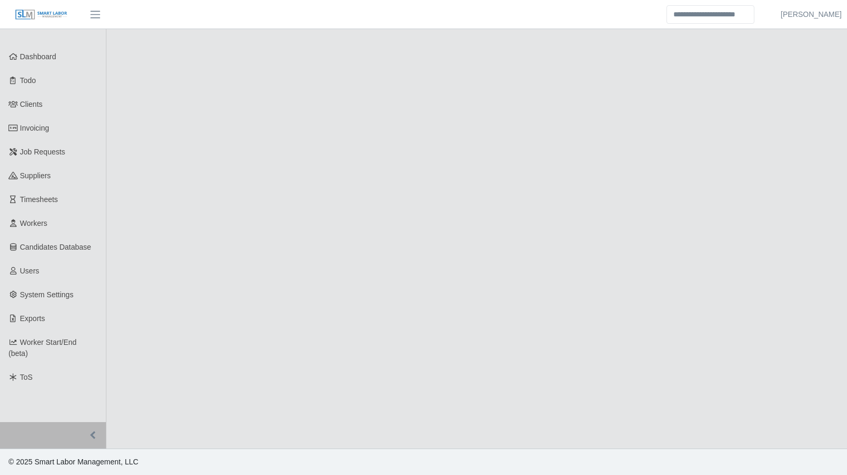 This screenshot has width=847, height=475. I want to click on span: Clients, so click(31, 104).